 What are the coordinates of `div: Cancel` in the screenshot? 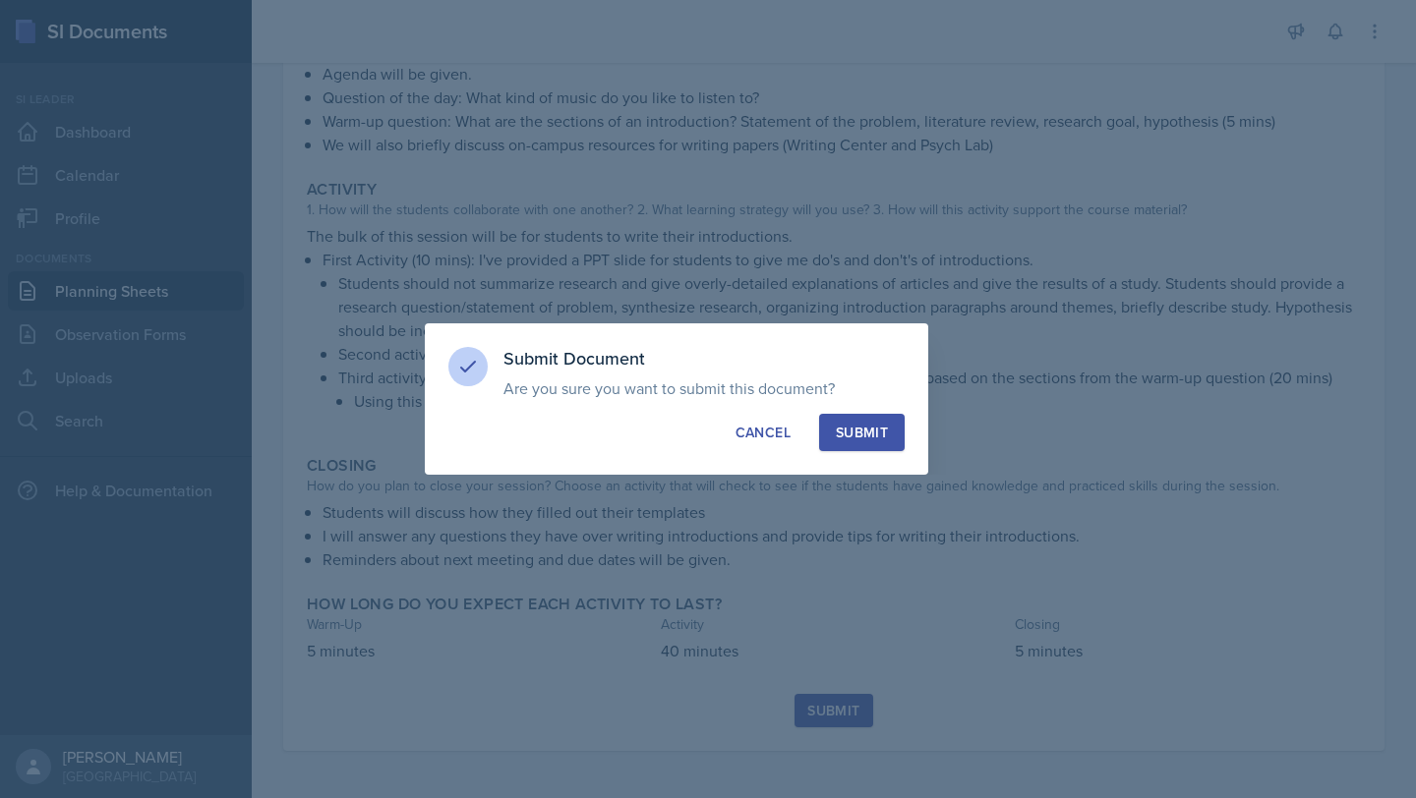 It's located at (763, 433).